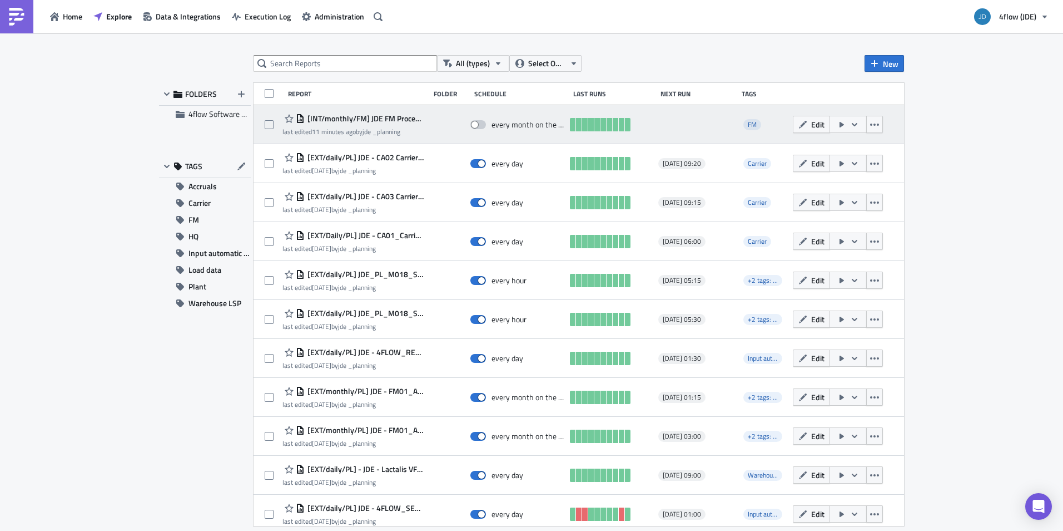 This screenshot has height=531, width=1063. I want to click on div: every month on the 1st, so click(528, 436).